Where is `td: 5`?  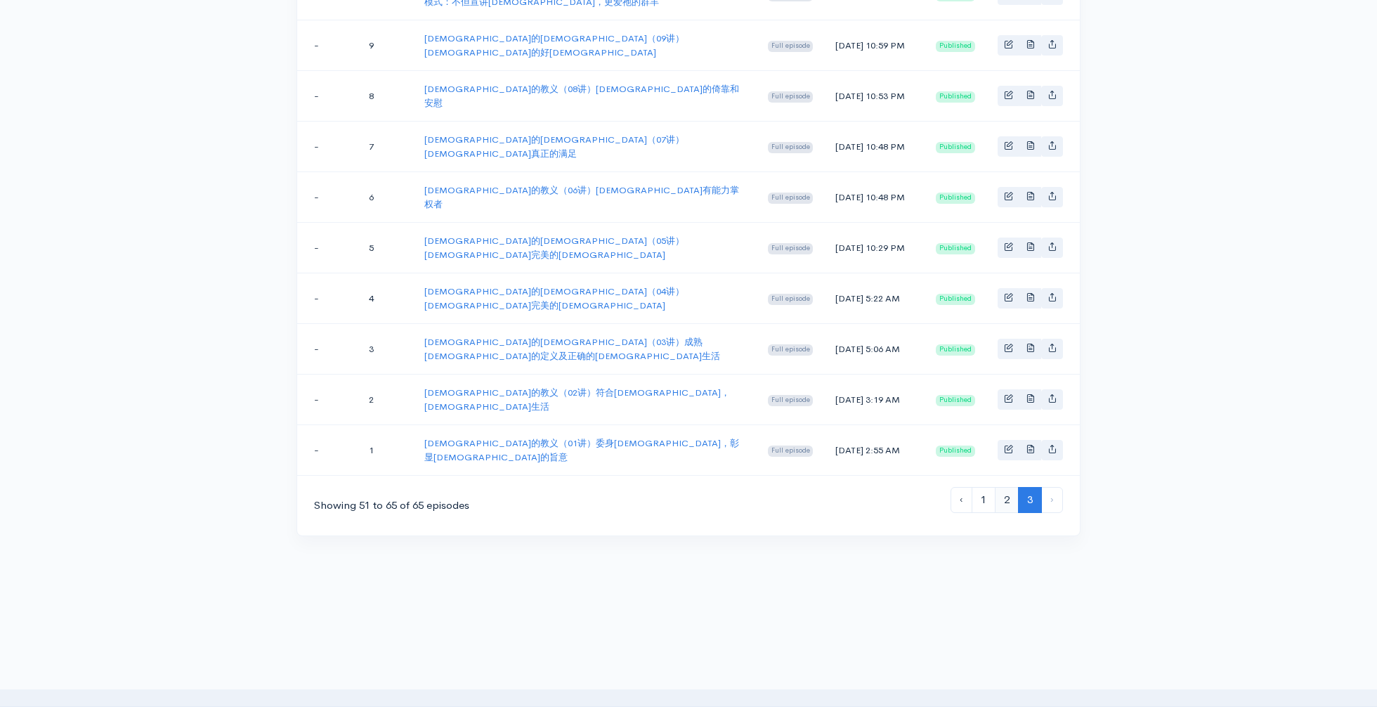 td: 5 is located at coordinates (386, 248).